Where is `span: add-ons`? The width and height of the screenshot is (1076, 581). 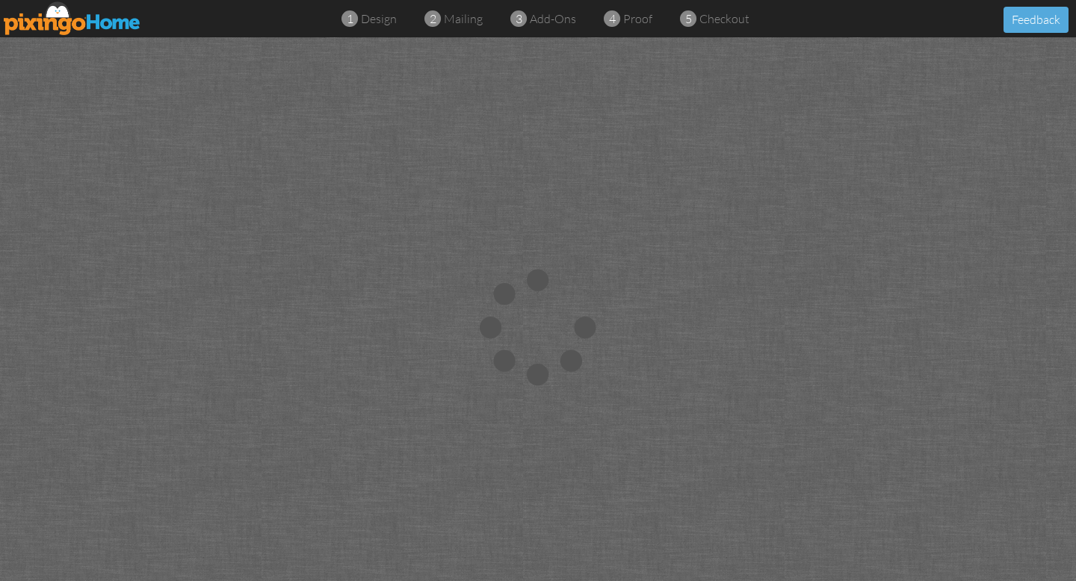 span: add-ons is located at coordinates (553, 19).